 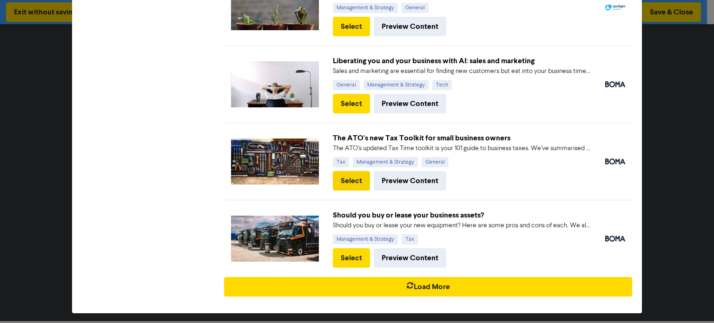 I want to click on div: Should you buy or lease your business assets?, so click(x=462, y=215).